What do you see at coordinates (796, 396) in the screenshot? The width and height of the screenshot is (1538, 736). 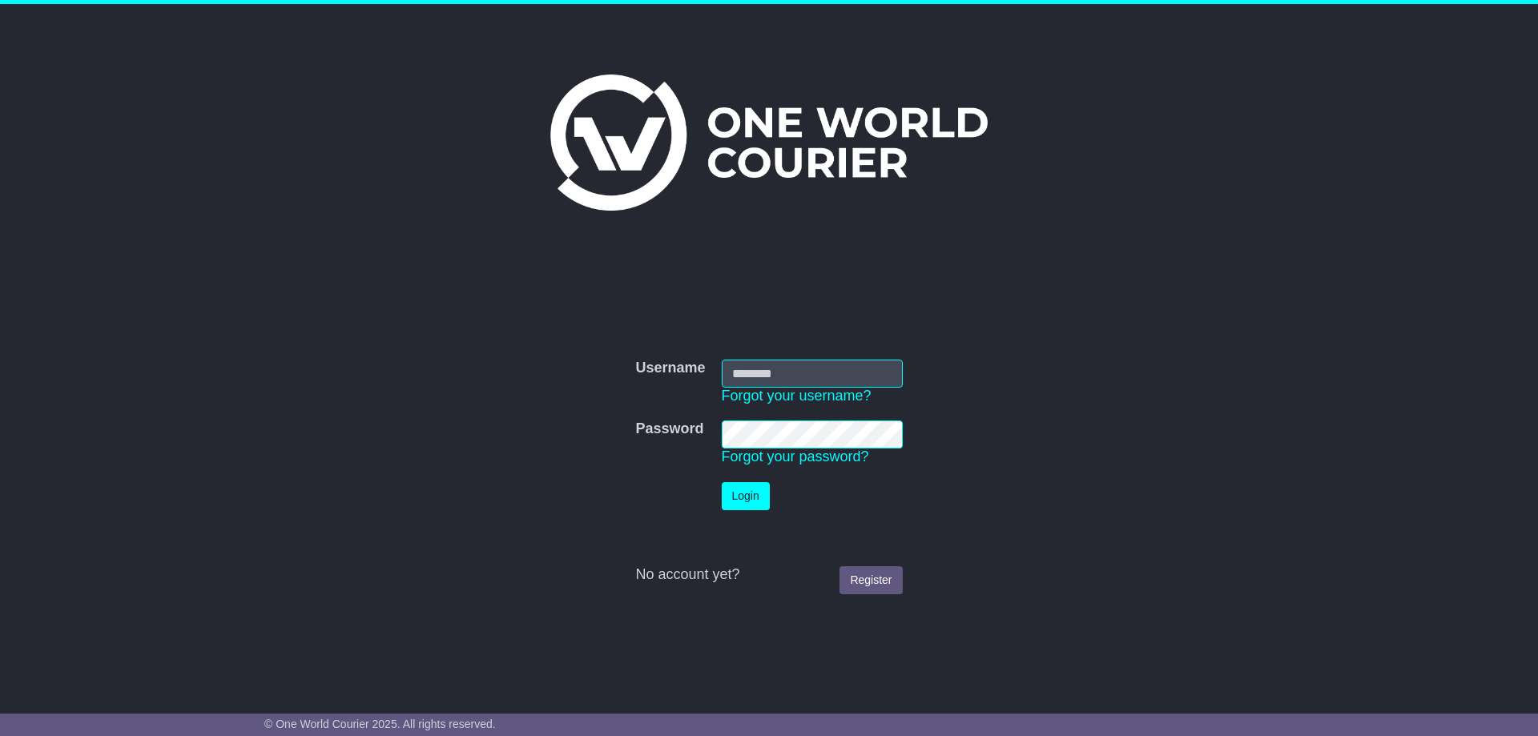 I see `a: Forgot your username?` at bounding box center [796, 396].